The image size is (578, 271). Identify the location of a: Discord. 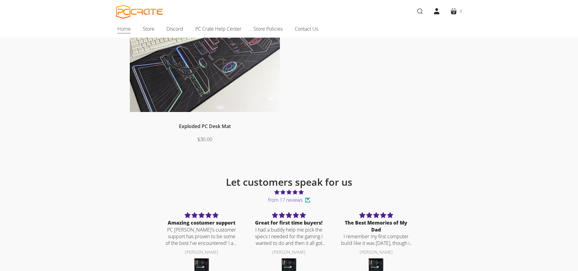
(175, 29).